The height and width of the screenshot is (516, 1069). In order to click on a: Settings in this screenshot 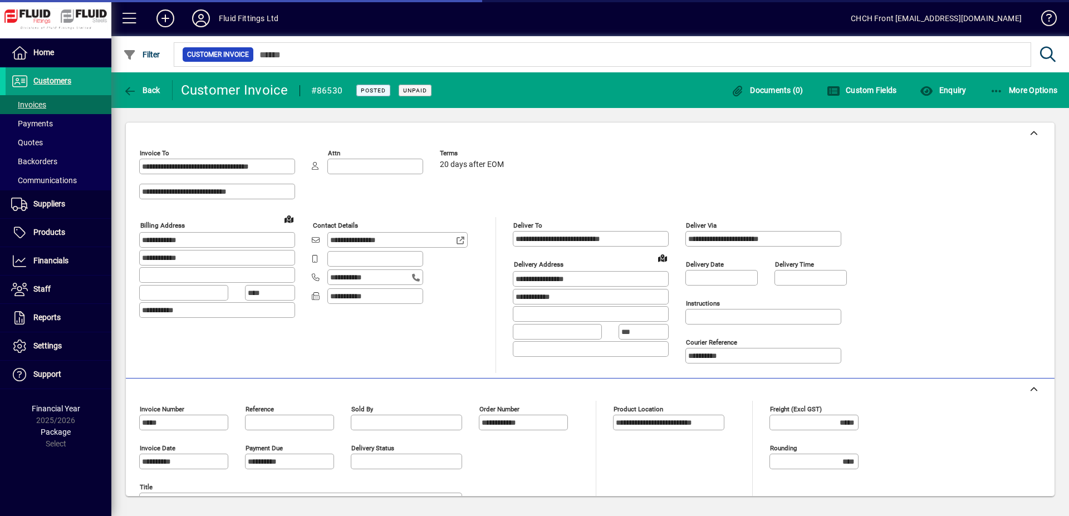, I will do `click(58, 346)`.